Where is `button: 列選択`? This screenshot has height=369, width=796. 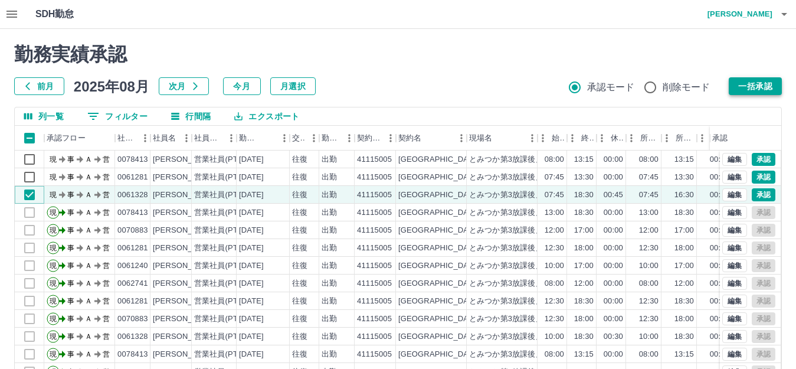 button: 列選択 is located at coordinates (44, 116).